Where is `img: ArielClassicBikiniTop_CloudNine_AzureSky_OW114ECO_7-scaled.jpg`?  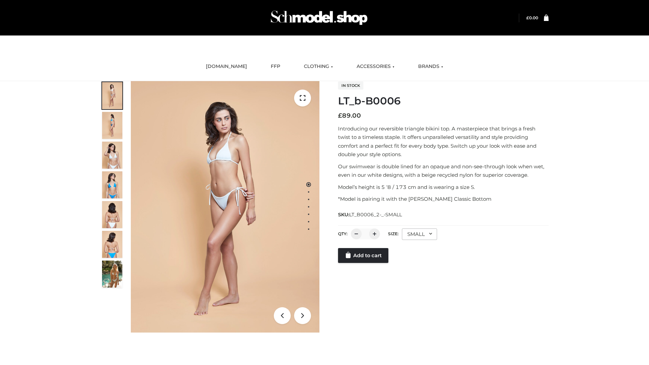 img: ArielClassicBikiniTop_CloudNine_AzureSky_OW114ECO_7-scaled.jpg is located at coordinates (112, 215).